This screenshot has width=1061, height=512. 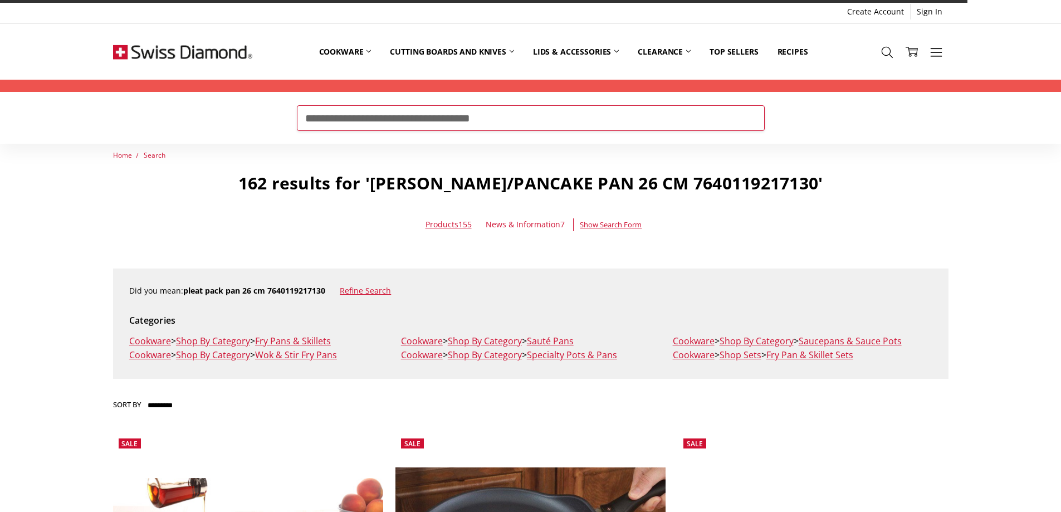 What do you see at coordinates (448, 224) in the screenshot?
I see `a: Products155` at bounding box center [448, 224].